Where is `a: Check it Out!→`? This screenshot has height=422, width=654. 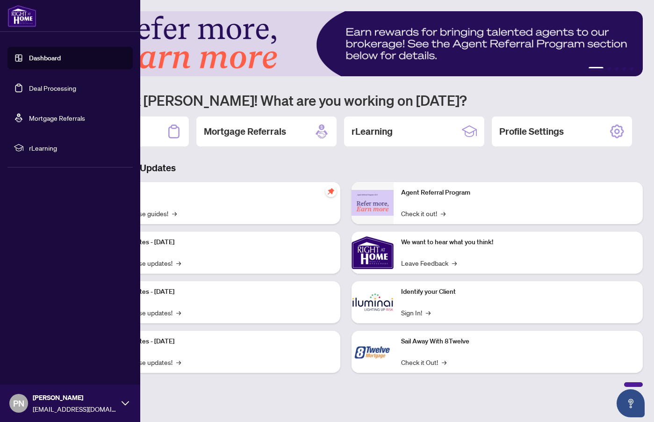 a: Check it Out!→ is located at coordinates (424, 362).